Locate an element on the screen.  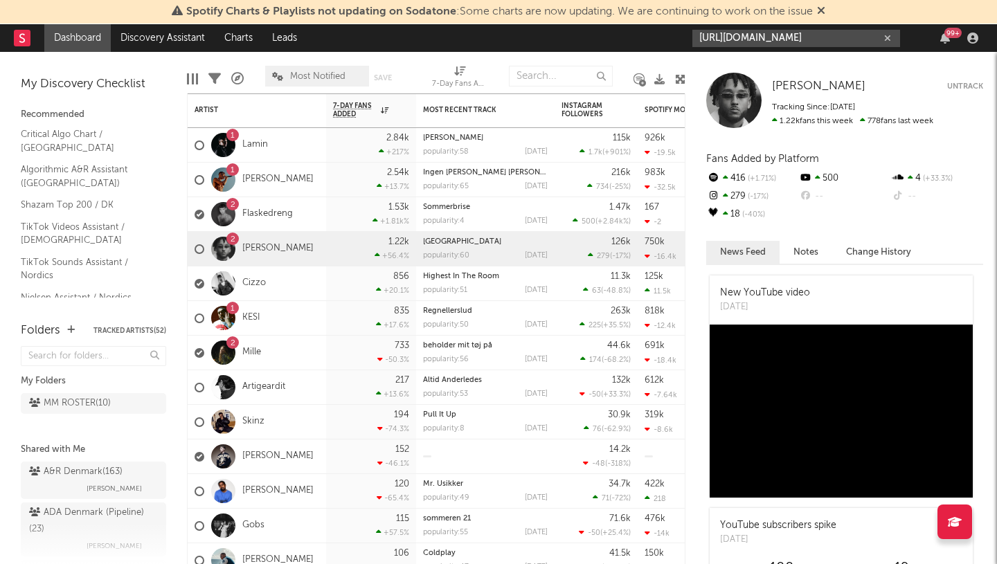
span: -25 % is located at coordinates (619, 187).